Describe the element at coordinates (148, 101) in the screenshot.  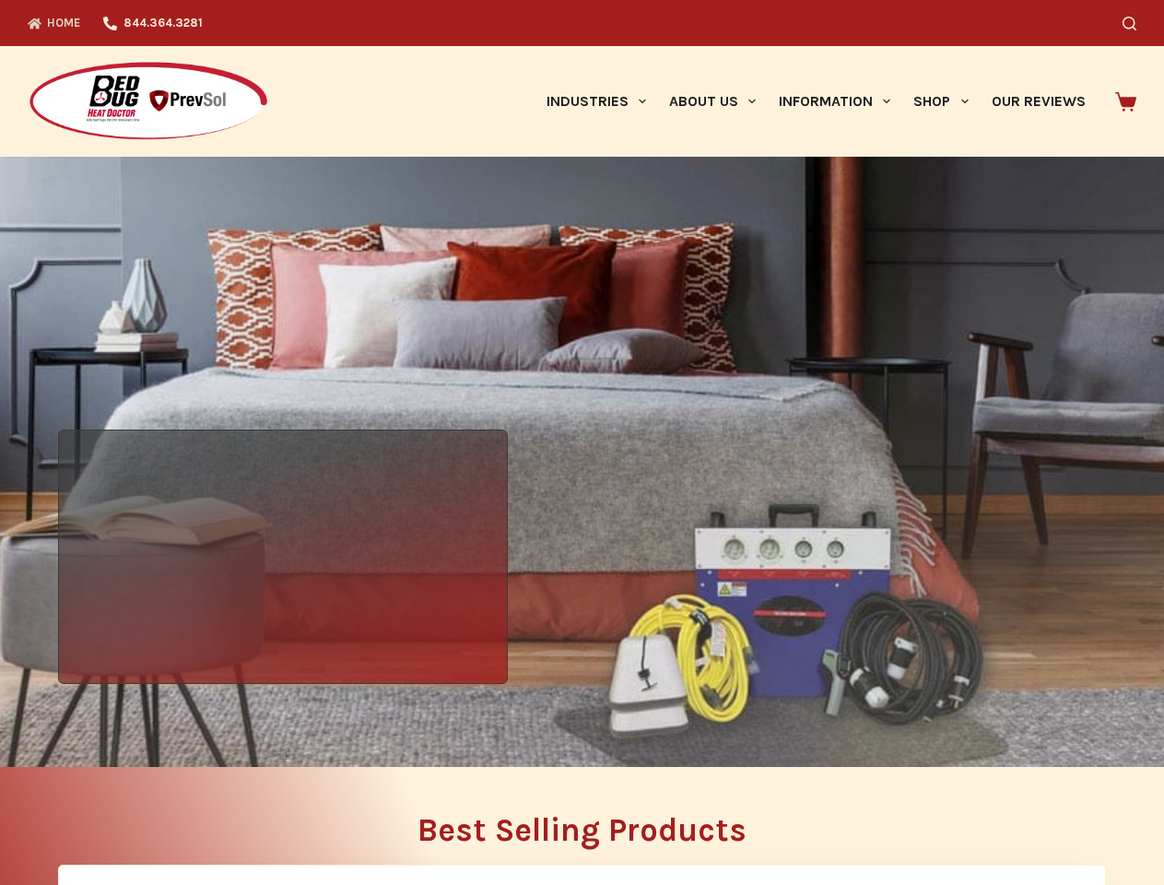
I see `img: Prevsol/Bed Bug Heat Doctor` at that location.